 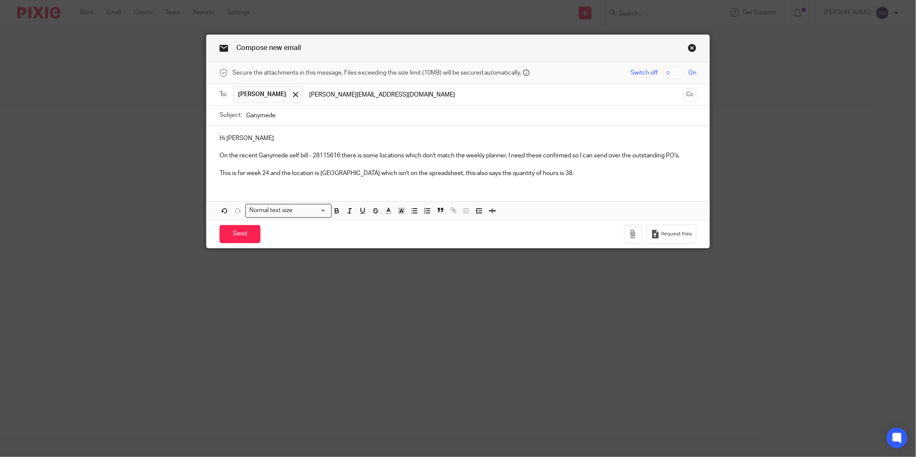 What do you see at coordinates (692, 49) in the screenshot?
I see `a: Close this dialog window` at bounding box center [692, 49].